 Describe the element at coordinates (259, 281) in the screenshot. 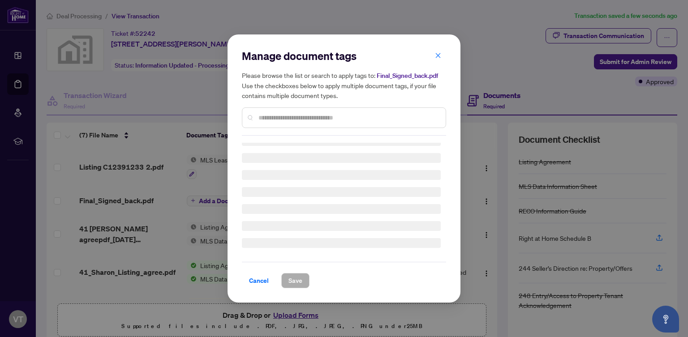

I see `span: Cancel` at that location.